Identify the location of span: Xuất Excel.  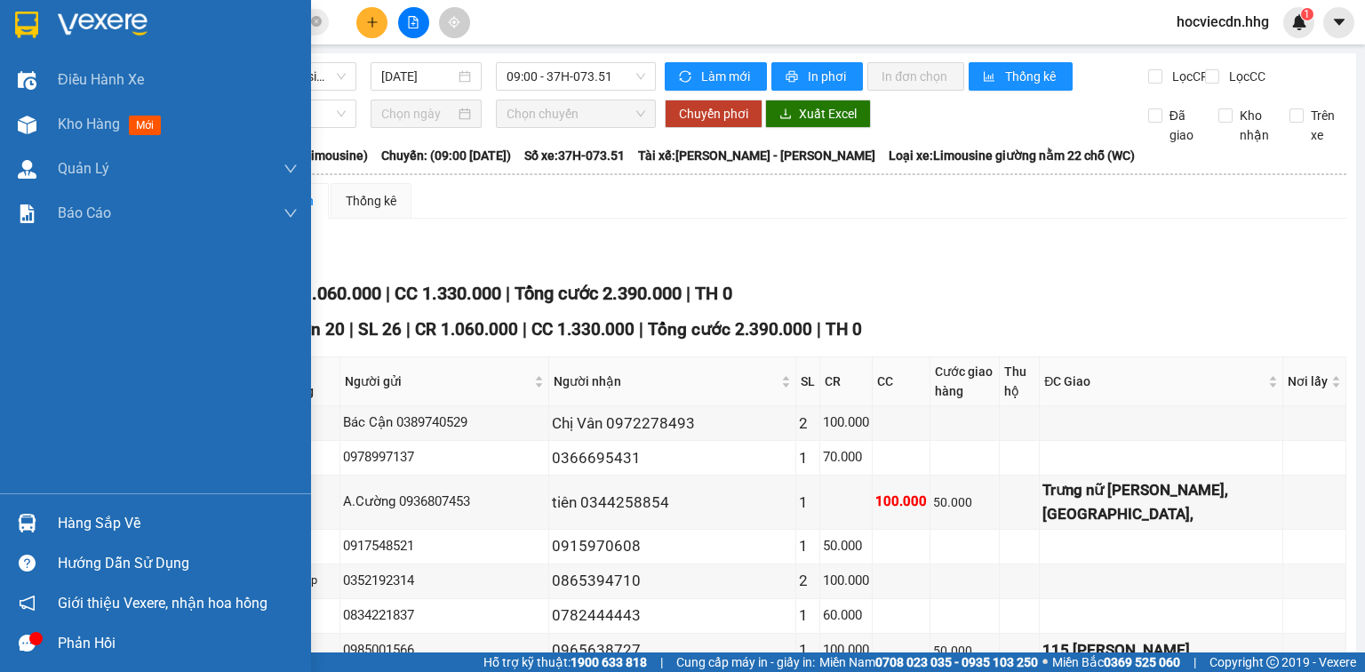
(827, 114).